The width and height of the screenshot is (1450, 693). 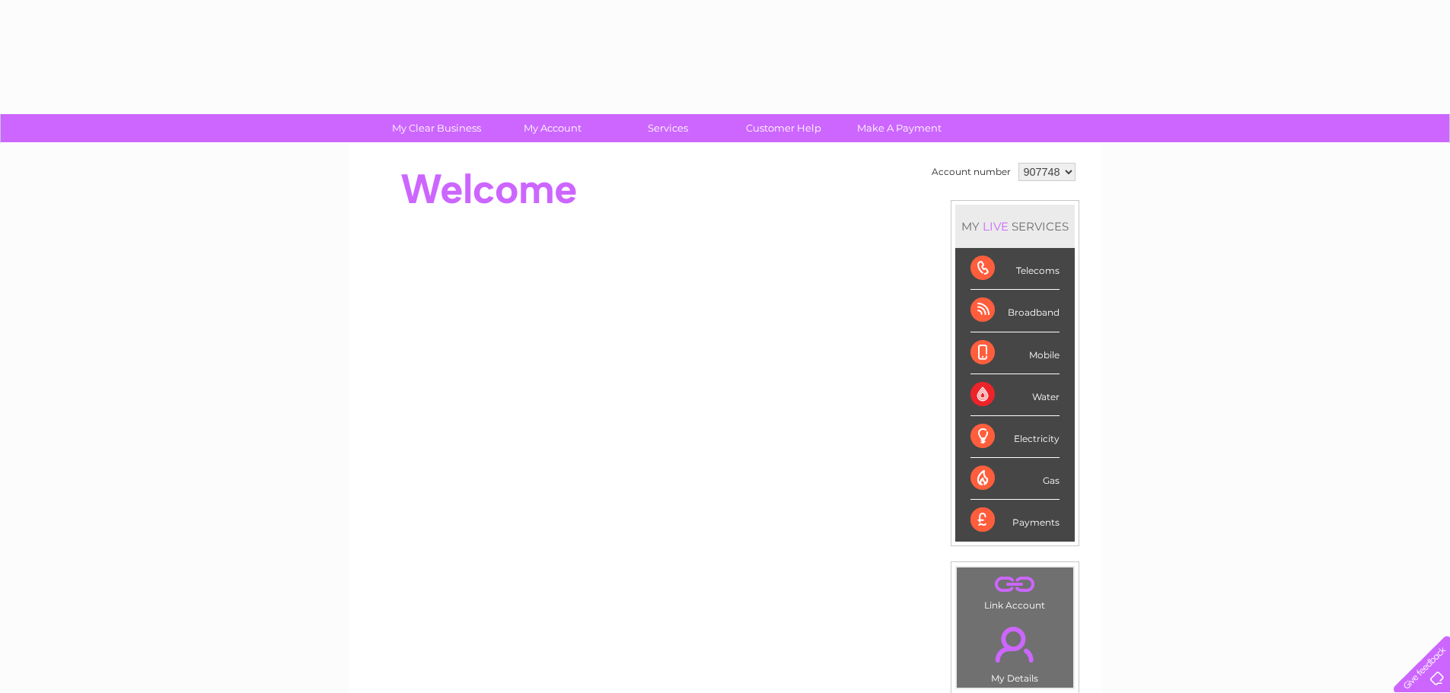 I want to click on a: Make A Payment, so click(x=899, y=128).